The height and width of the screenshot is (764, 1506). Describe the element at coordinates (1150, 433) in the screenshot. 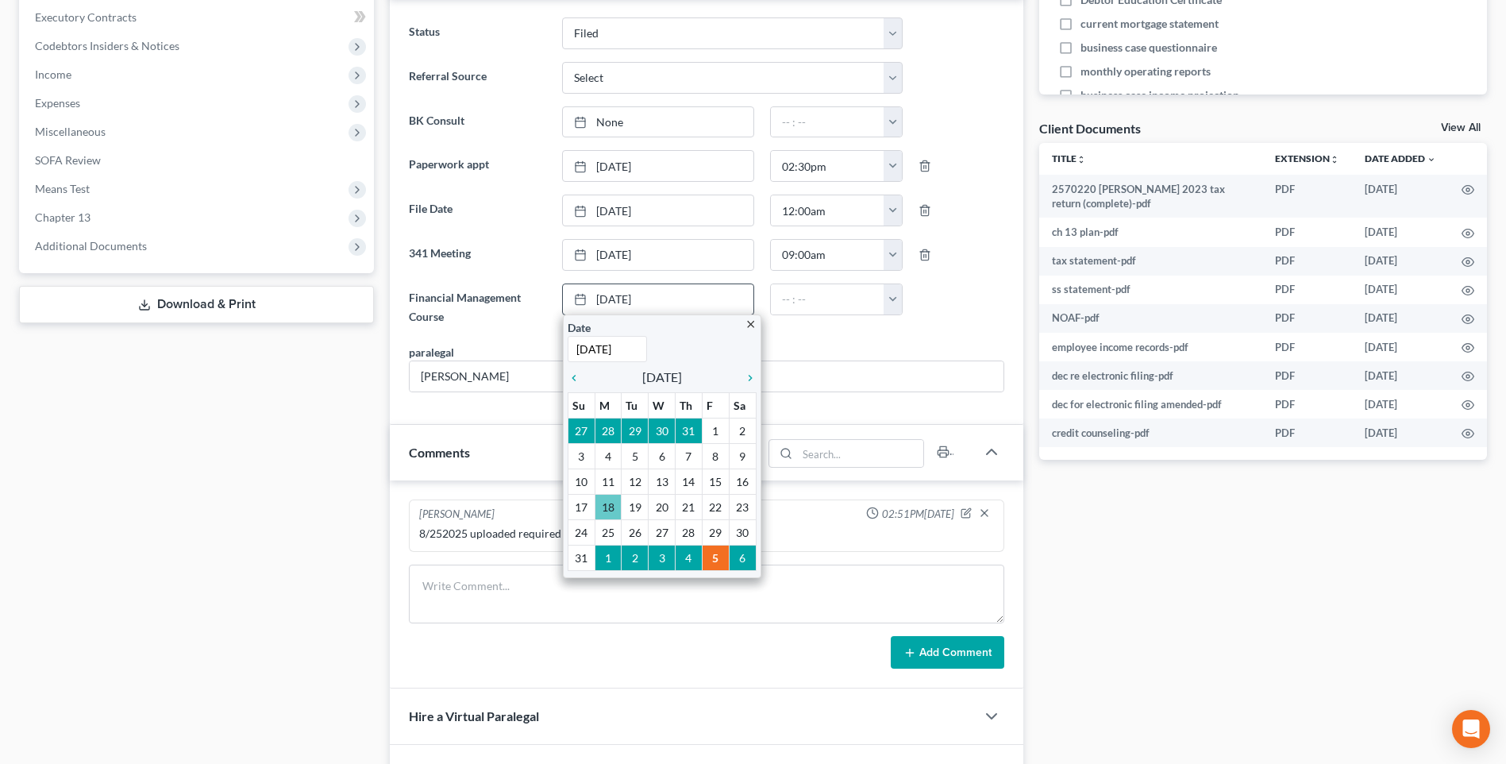

I see `td: credit counseling-pdf` at that location.